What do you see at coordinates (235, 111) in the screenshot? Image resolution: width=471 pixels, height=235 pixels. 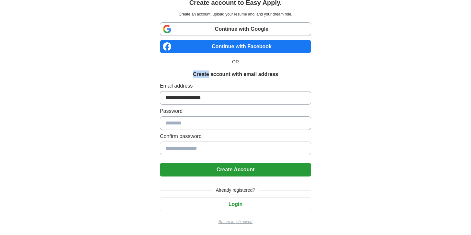 I see `label: Password` at bounding box center [235, 111].